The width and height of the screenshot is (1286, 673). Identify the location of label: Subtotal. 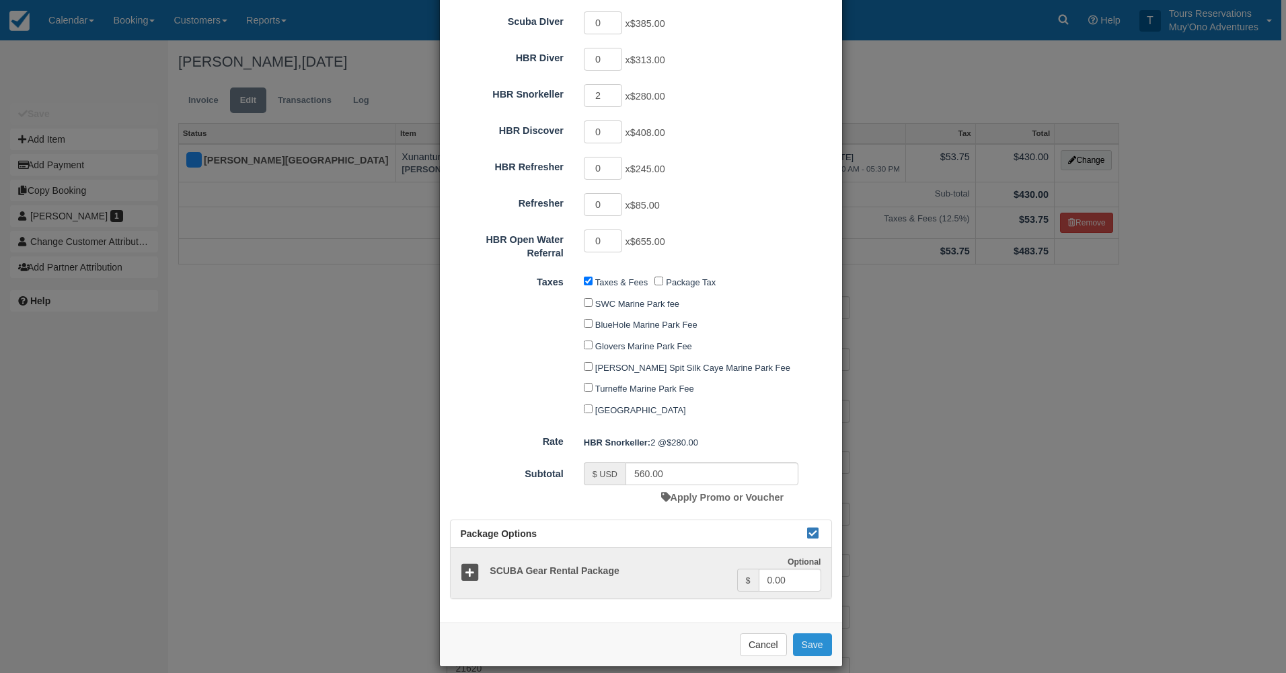
(507, 472).